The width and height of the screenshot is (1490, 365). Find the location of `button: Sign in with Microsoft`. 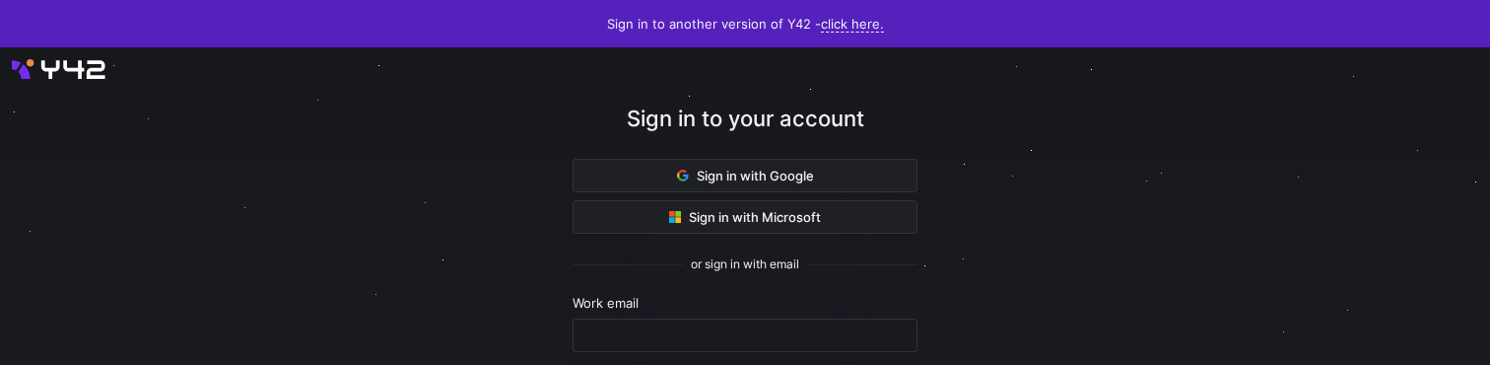

button: Sign in with Microsoft is located at coordinates (745, 217).